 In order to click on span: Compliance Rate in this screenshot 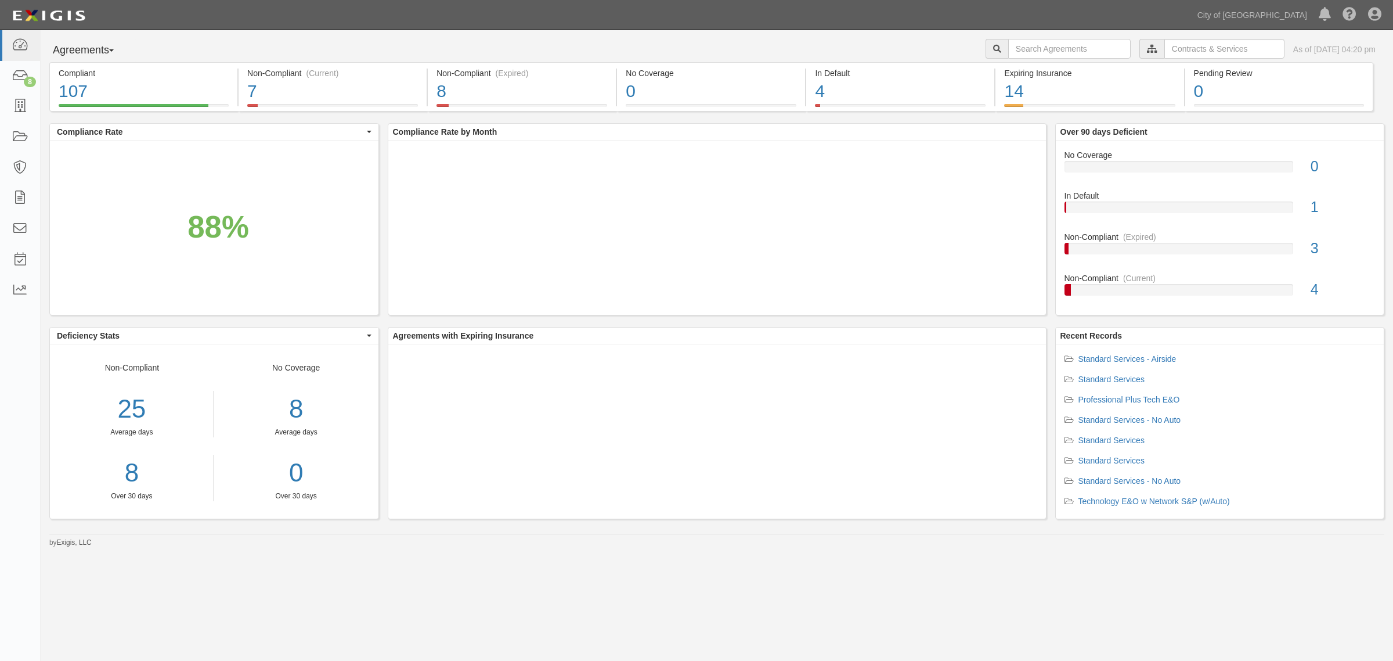, I will do `click(210, 132)`.